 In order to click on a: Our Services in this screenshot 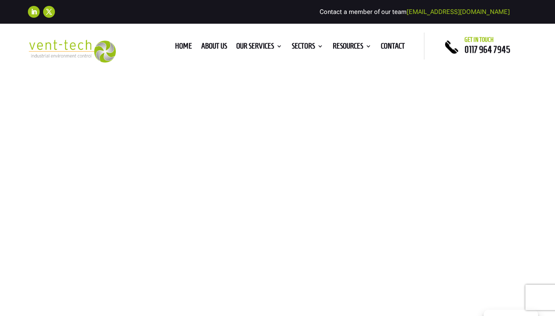, I will do `click(259, 48)`.